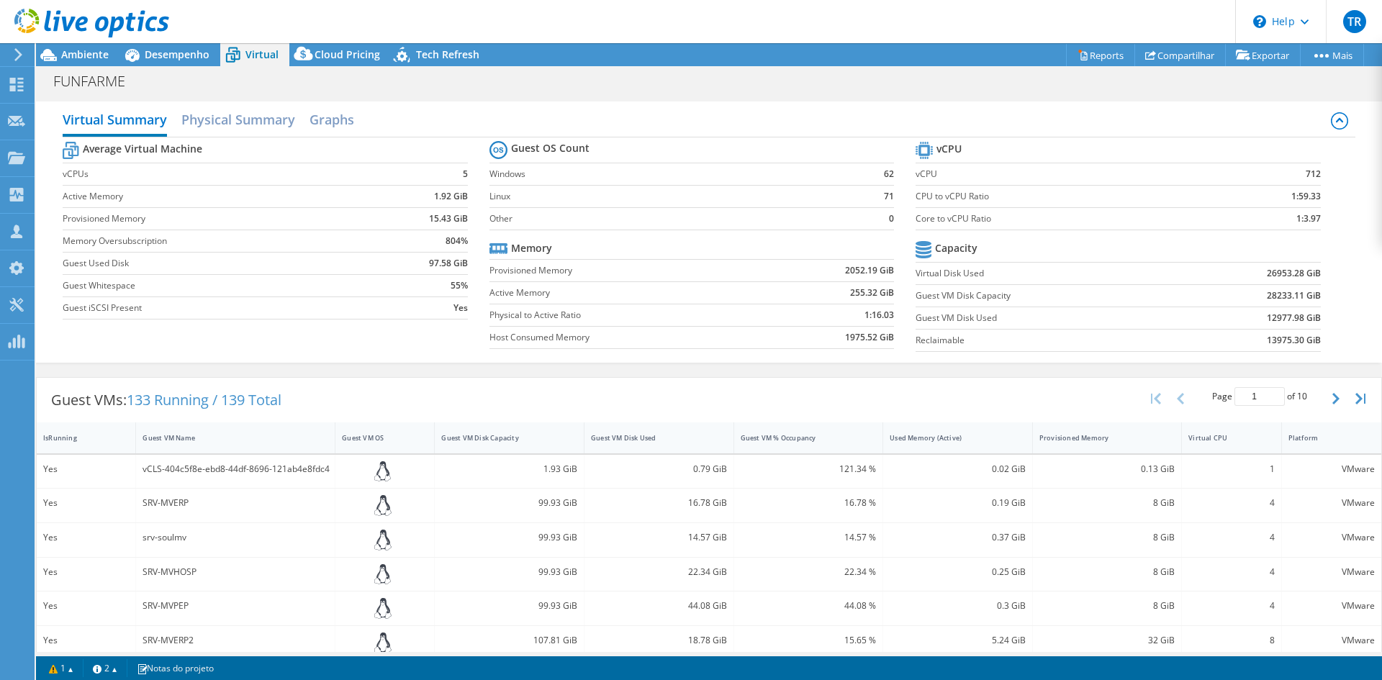 The height and width of the screenshot is (680, 1382). I want to click on b: 1:16.03, so click(879, 315).